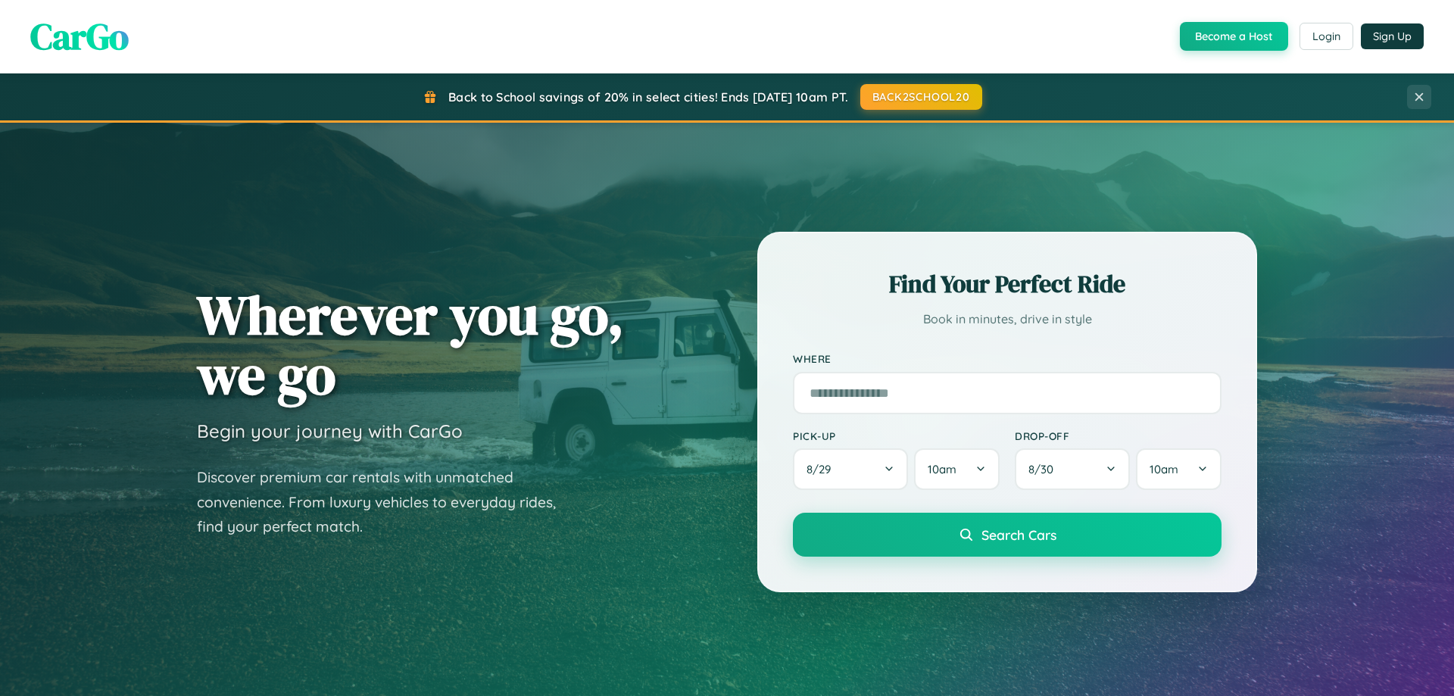 The image size is (1454, 696). What do you see at coordinates (386, 502) in the screenshot?
I see `p: Discover premium car rentals with unmatched convenience. From luxury vehicles to everyday rides, ...` at bounding box center [386, 502].